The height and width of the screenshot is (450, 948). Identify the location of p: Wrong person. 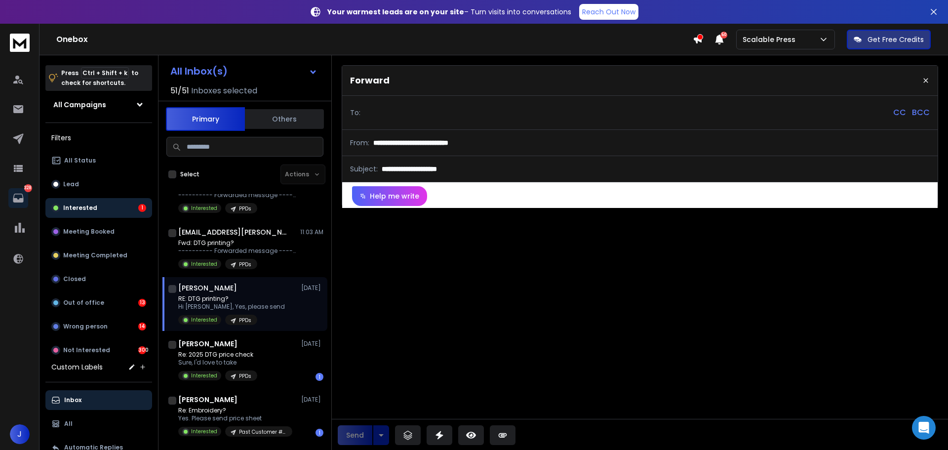
(85, 326).